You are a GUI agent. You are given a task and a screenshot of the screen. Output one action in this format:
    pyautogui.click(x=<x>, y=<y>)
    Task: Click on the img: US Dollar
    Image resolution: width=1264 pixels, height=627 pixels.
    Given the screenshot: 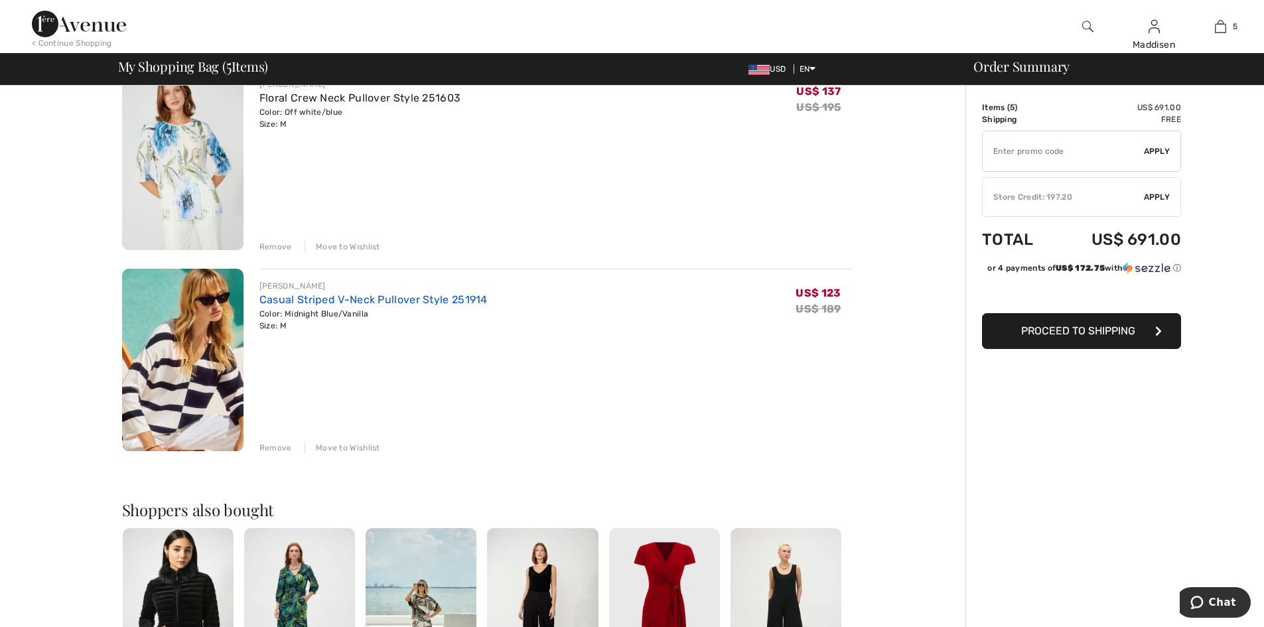 What is the action you would take?
    pyautogui.click(x=759, y=70)
    